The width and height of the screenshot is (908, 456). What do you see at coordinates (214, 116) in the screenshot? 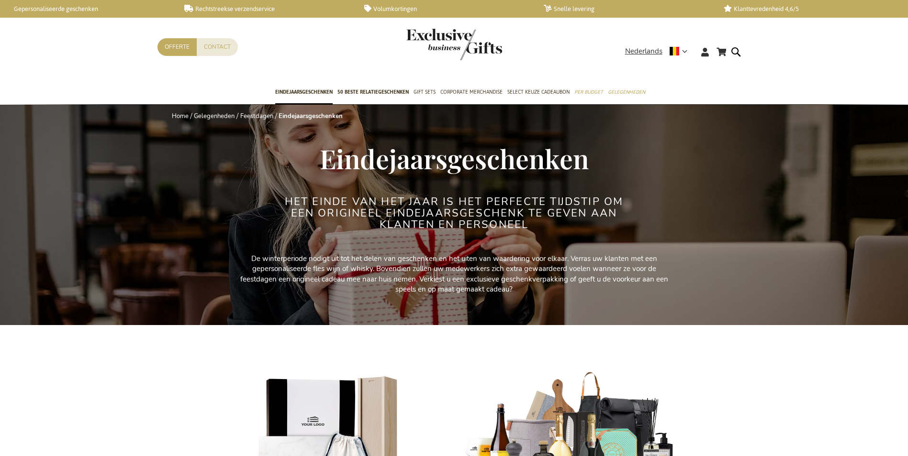
I see `a: Gelegenheden` at bounding box center [214, 116].